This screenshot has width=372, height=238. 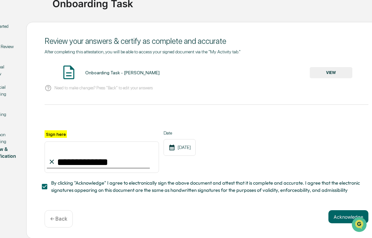 What do you see at coordinates (63, 113) in the screenshot?
I see `a: Powered byPylon` at bounding box center [63, 113].